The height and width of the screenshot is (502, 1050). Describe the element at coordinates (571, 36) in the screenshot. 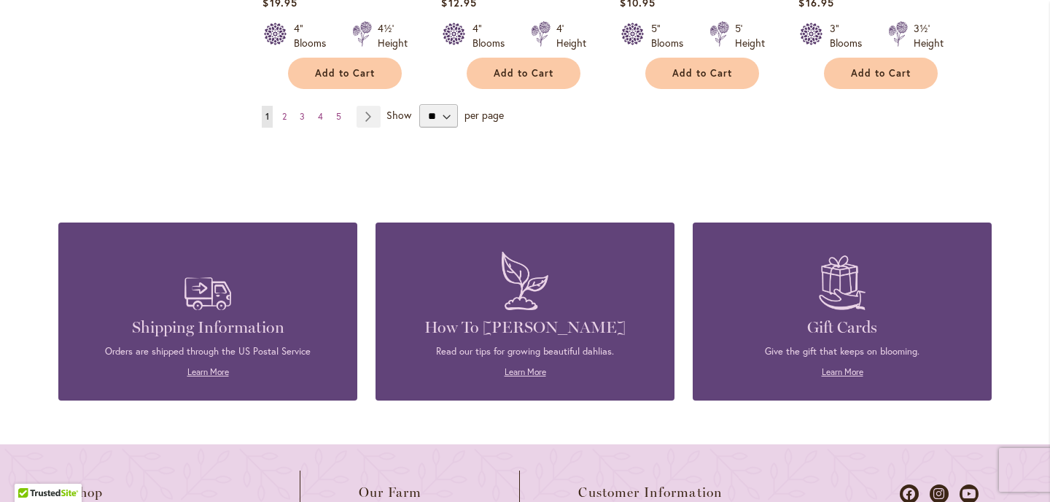

I see `div: 4' Height` at that location.